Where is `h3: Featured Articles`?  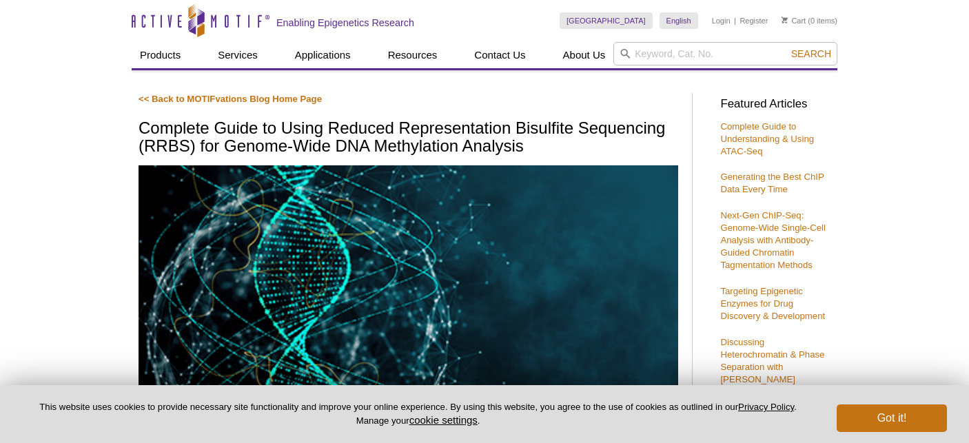
h3: Featured Articles is located at coordinates (776, 104).